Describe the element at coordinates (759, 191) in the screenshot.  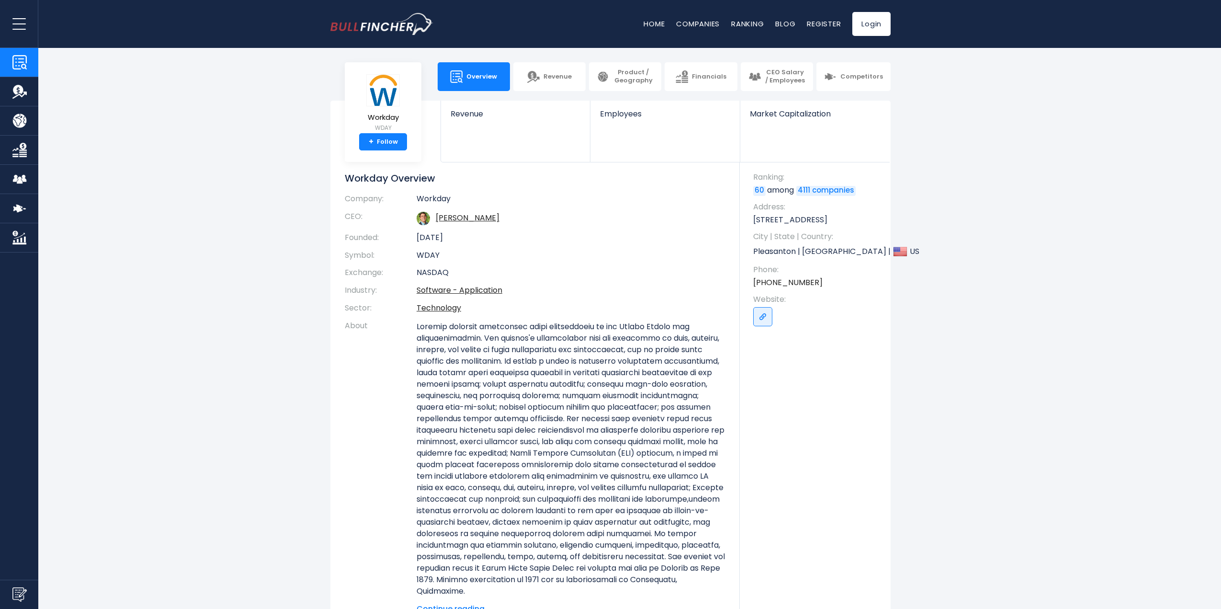
I see `a: 60` at that location.